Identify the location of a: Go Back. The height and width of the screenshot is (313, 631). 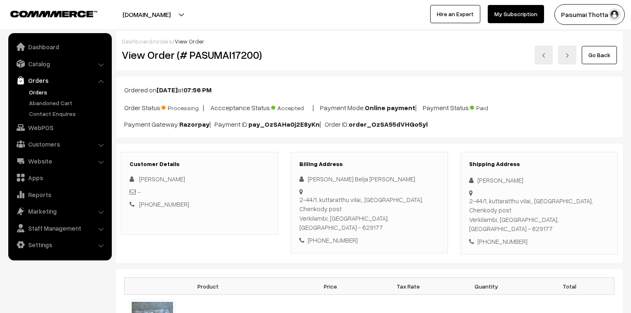
(599, 55).